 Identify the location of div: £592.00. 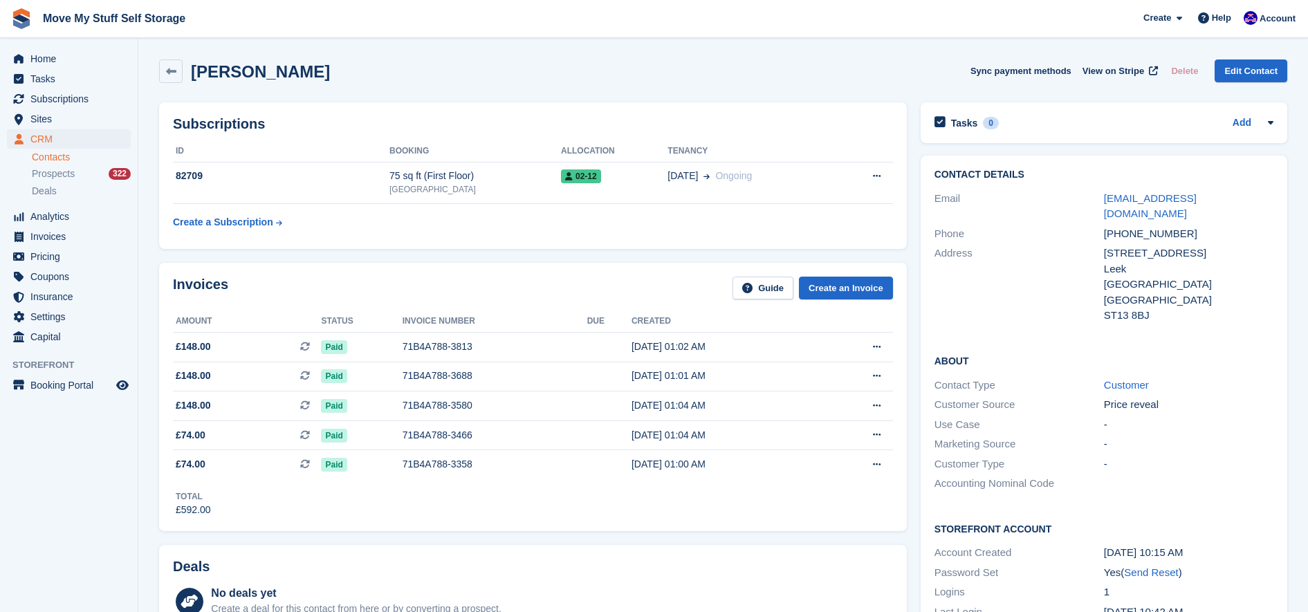
(193, 510).